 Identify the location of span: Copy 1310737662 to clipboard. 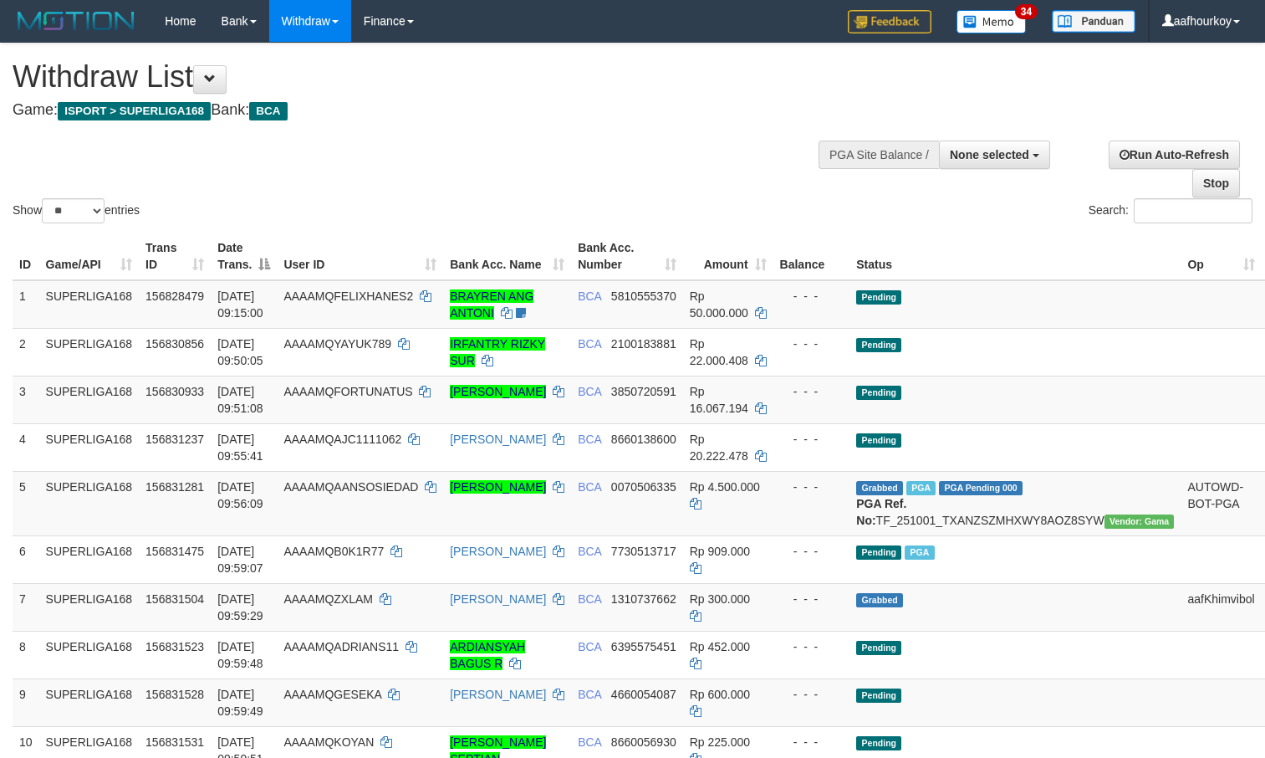
(644, 599).